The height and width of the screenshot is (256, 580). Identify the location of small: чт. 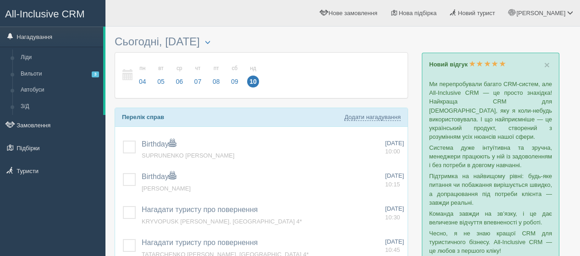
(198, 68).